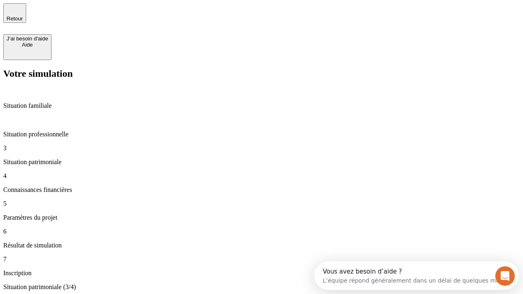  Describe the element at coordinates (261, 259) in the screenshot. I see `p: 7` at that location.